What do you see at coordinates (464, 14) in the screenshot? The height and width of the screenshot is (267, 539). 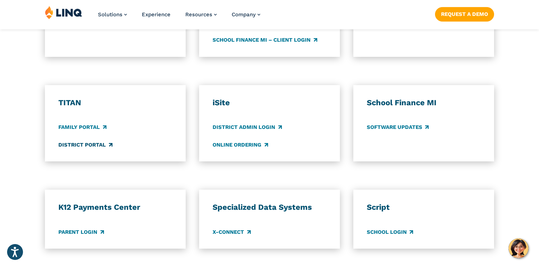 I see `a: Request a Demo` at bounding box center [464, 14].